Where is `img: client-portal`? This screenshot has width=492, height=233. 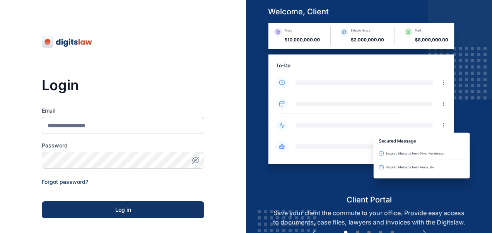
img: client-portal is located at coordinates (369, 108).